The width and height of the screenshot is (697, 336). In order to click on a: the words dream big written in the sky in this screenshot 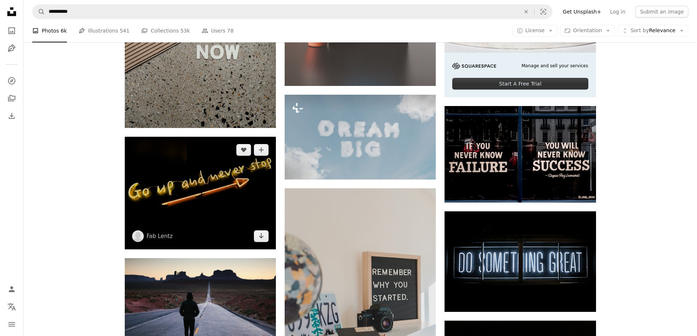, I will do `click(360, 137)`.